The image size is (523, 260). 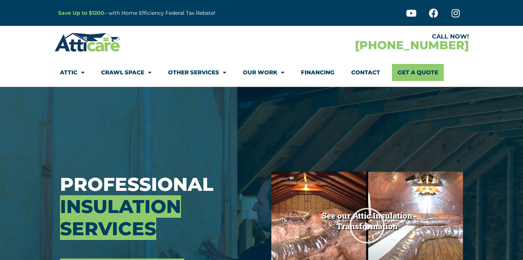 I want to click on h3: Professional, so click(x=160, y=207).